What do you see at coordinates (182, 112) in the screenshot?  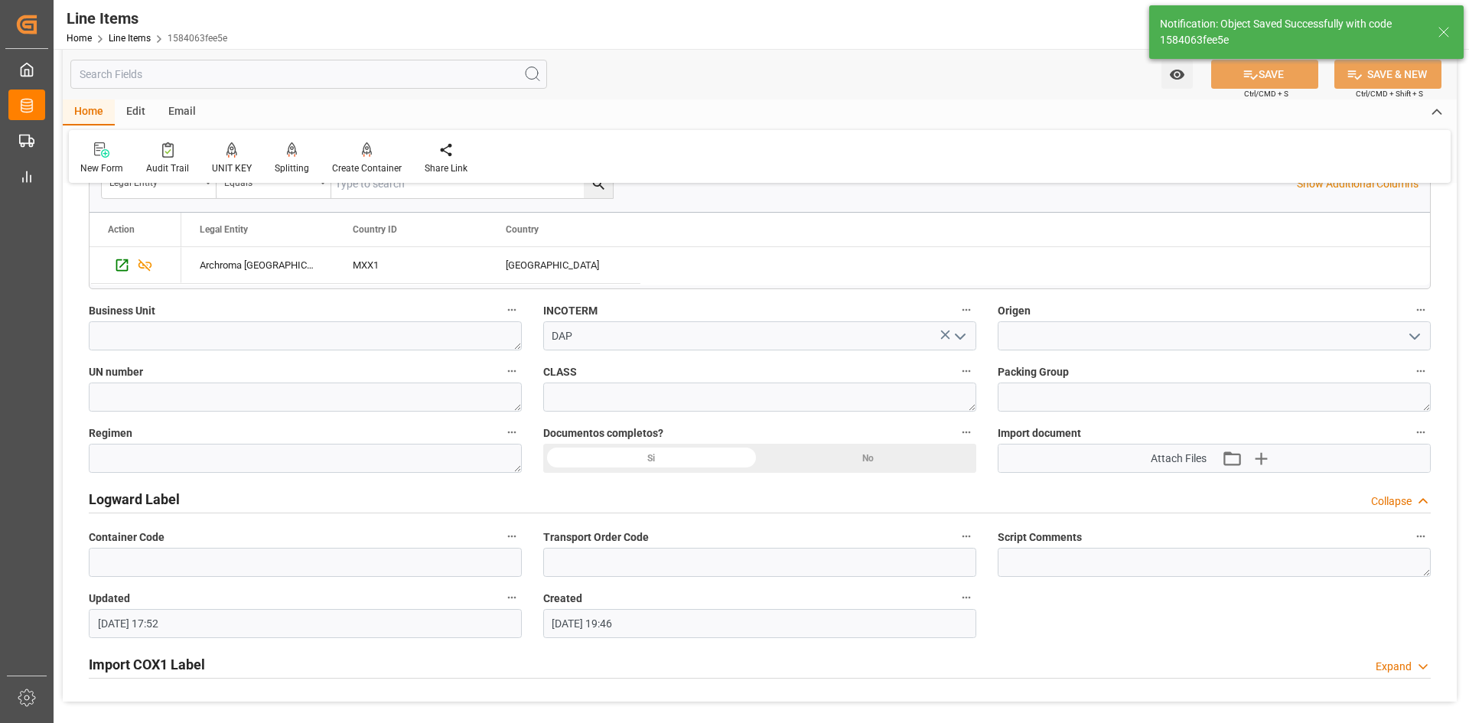 I see `div: Email` at bounding box center [182, 112].